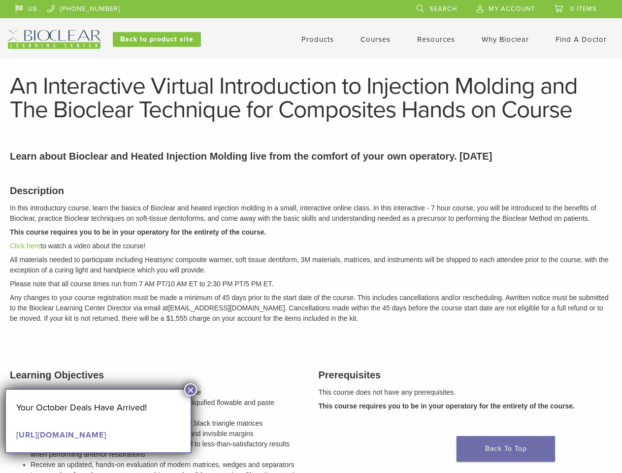  Describe the element at coordinates (311, 156) in the screenshot. I see `p: Learn about Bioclear and Heated Injection Molding live from the comfort of your own operatory. [D...` at that location.